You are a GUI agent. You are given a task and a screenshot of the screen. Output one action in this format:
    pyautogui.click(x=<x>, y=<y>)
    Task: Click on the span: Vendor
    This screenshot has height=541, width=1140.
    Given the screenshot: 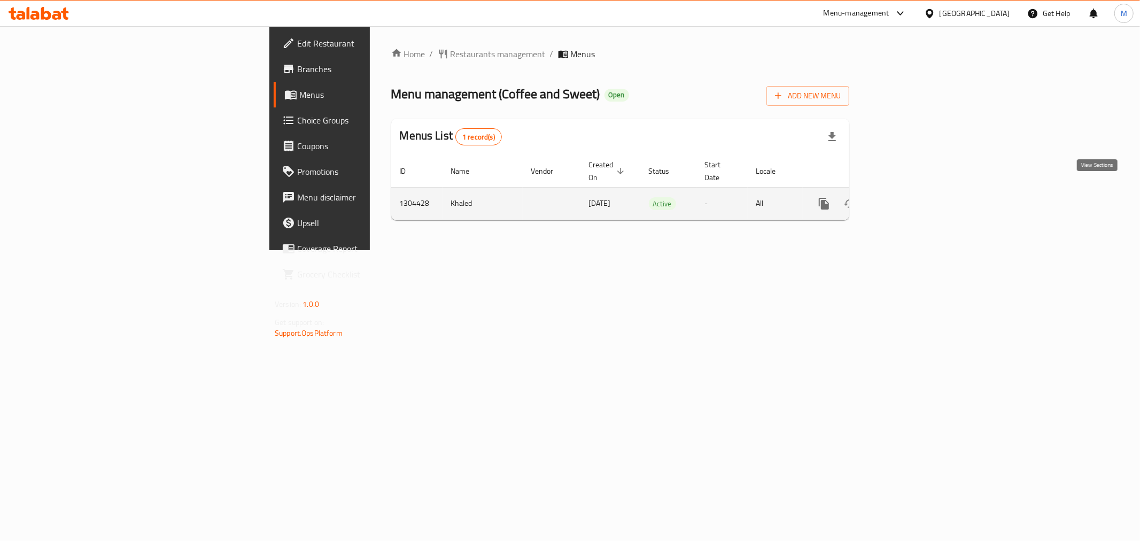 What is the action you would take?
    pyautogui.click(x=549, y=171)
    